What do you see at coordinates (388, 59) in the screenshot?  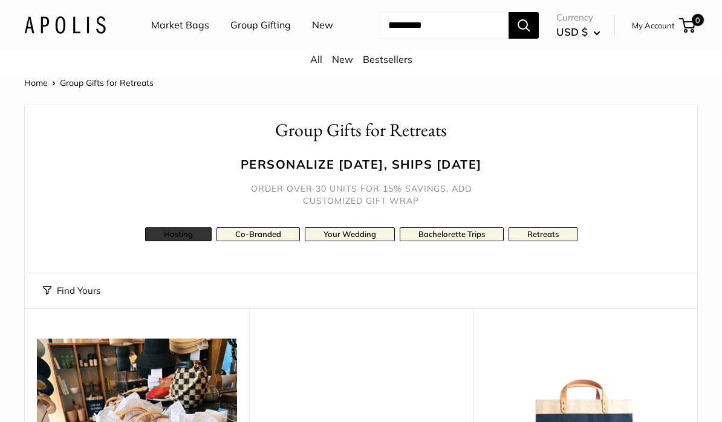 I see `a: Bestsellers` at bounding box center [388, 59].